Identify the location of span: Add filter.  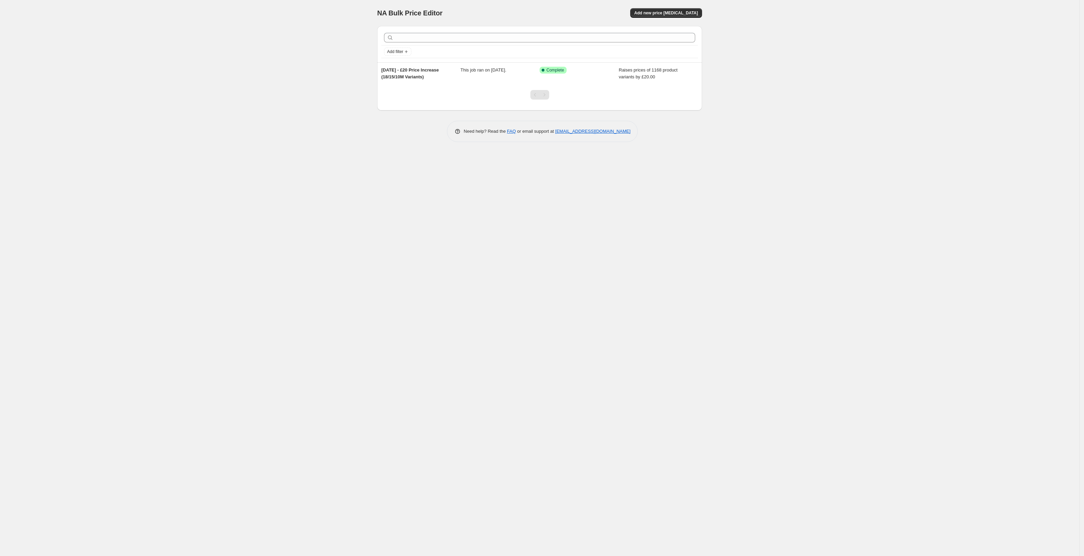
(395, 52).